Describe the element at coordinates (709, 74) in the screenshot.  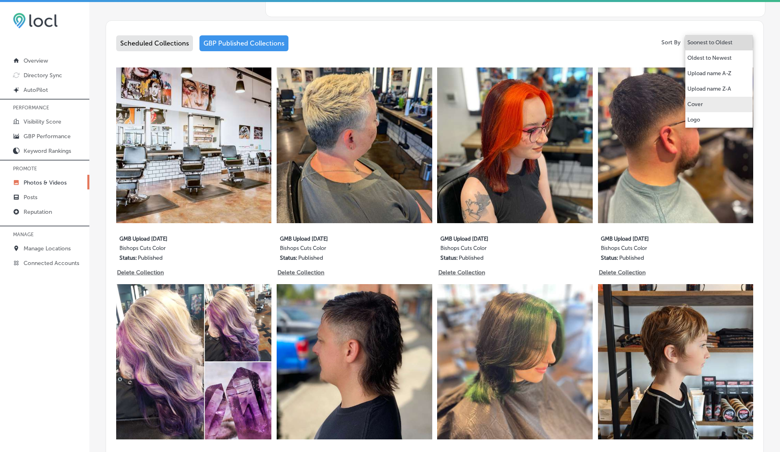
I see `p: Upload name A-Z` at that location.